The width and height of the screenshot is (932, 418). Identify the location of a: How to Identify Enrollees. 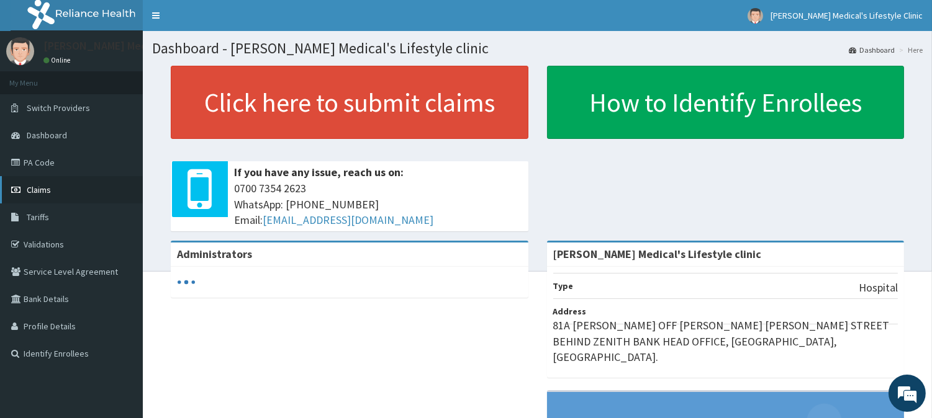
(726, 102).